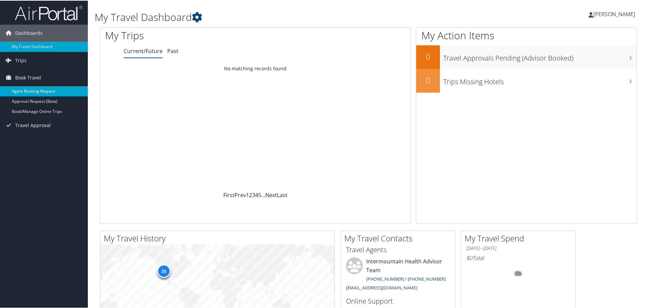  What do you see at coordinates (282, 194) in the screenshot?
I see `a: Last` at bounding box center [282, 194].